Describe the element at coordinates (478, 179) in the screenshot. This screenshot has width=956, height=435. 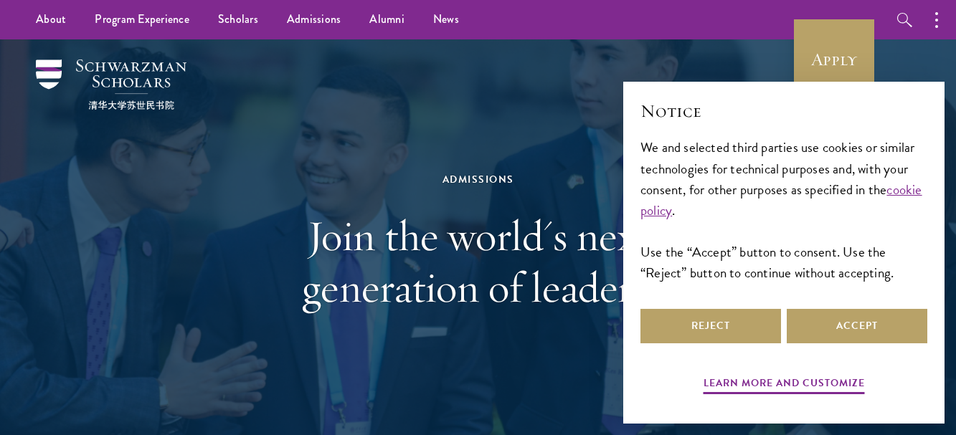
I see `div: Admissions` at that location.